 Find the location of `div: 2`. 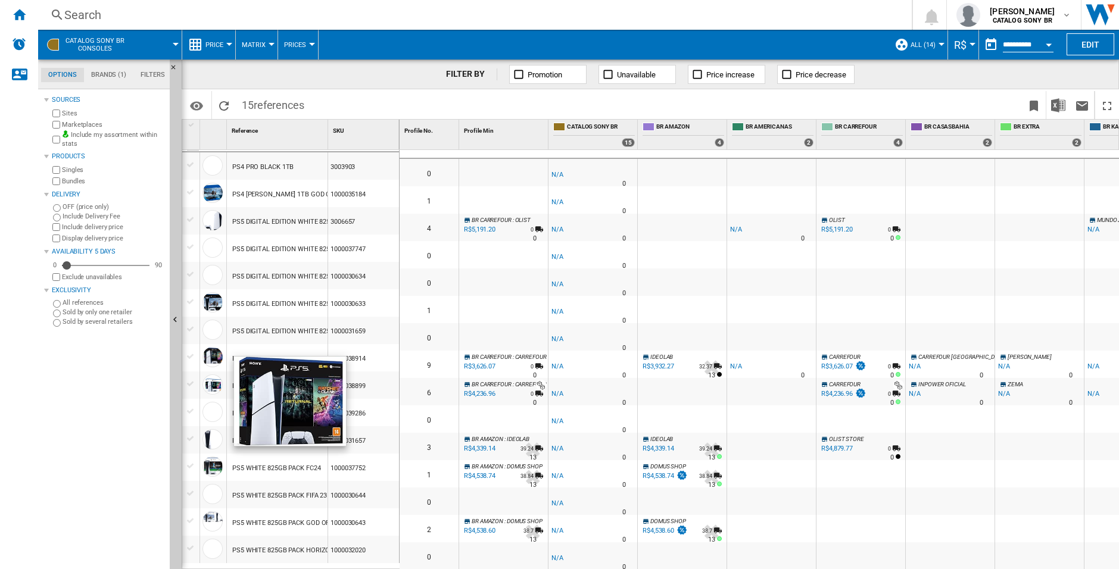

div: 2 is located at coordinates (429, 529).